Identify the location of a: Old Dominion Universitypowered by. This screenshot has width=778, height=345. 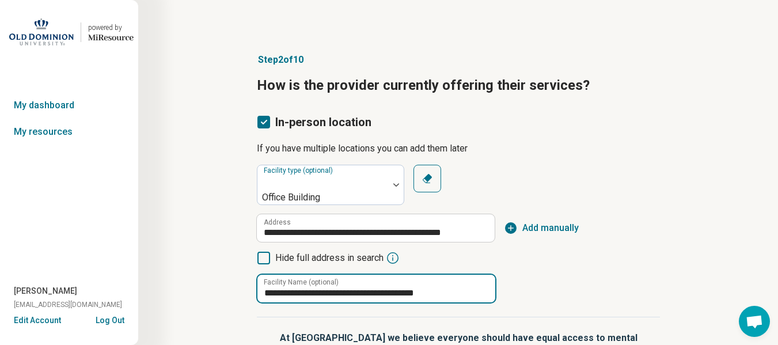
(69, 32).